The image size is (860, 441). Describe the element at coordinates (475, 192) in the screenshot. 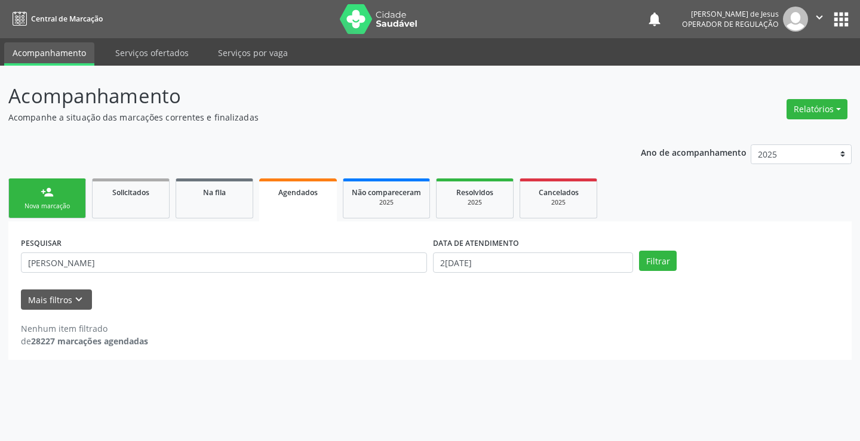

I see `span: Resolvidos` at that location.